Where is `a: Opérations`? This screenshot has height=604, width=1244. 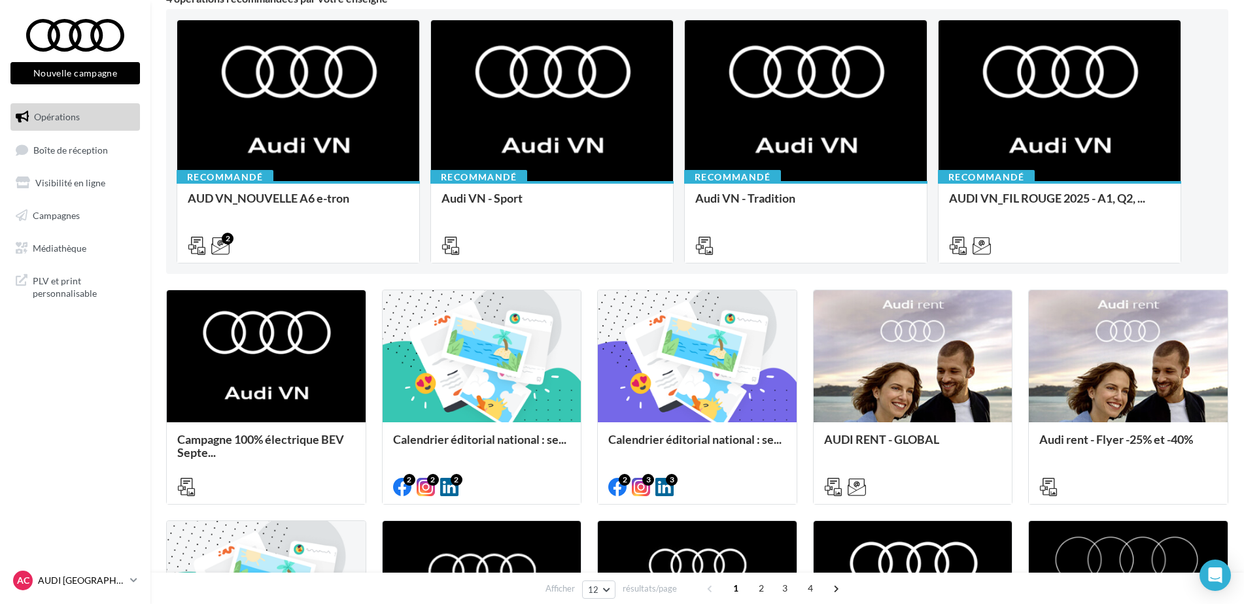 a: Opérations is located at coordinates (75, 117).